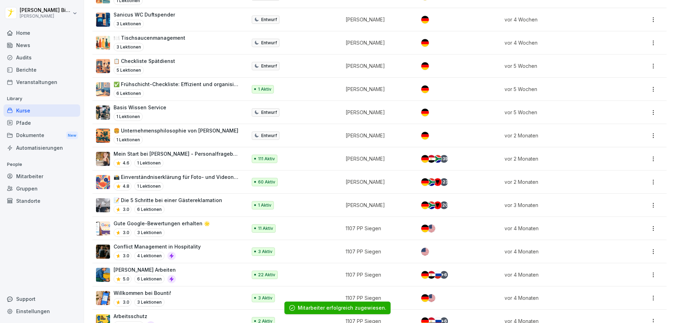  Describe the element at coordinates (126, 163) in the screenshot. I see `p: 4.6` at that location.